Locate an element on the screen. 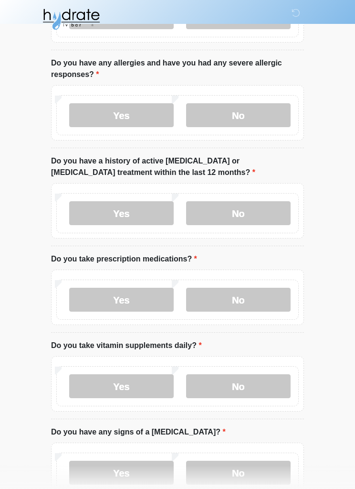 This screenshot has width=355, height=489. img: Hydrate IV Bar - Glendale Logo is located at coordinates (71, 19).